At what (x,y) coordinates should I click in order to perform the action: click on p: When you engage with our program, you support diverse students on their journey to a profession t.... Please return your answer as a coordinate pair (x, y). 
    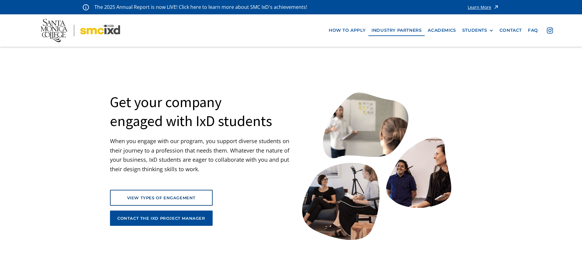
    Looking at the image, I should click on (200, 155).